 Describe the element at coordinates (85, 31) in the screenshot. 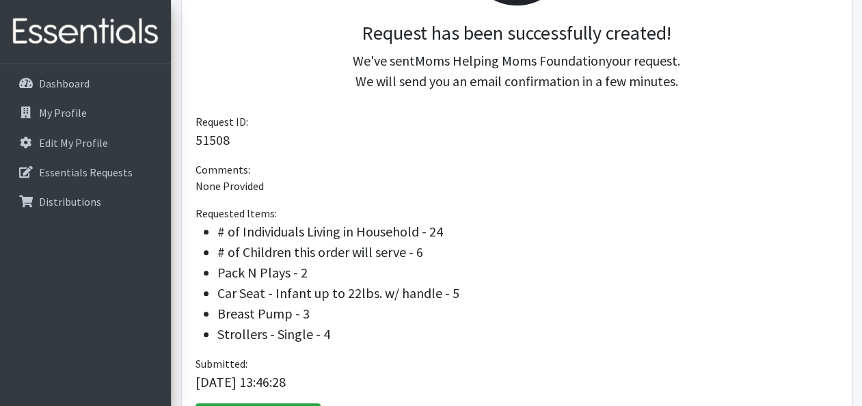

I see `img: HumanEssentials` at that location.